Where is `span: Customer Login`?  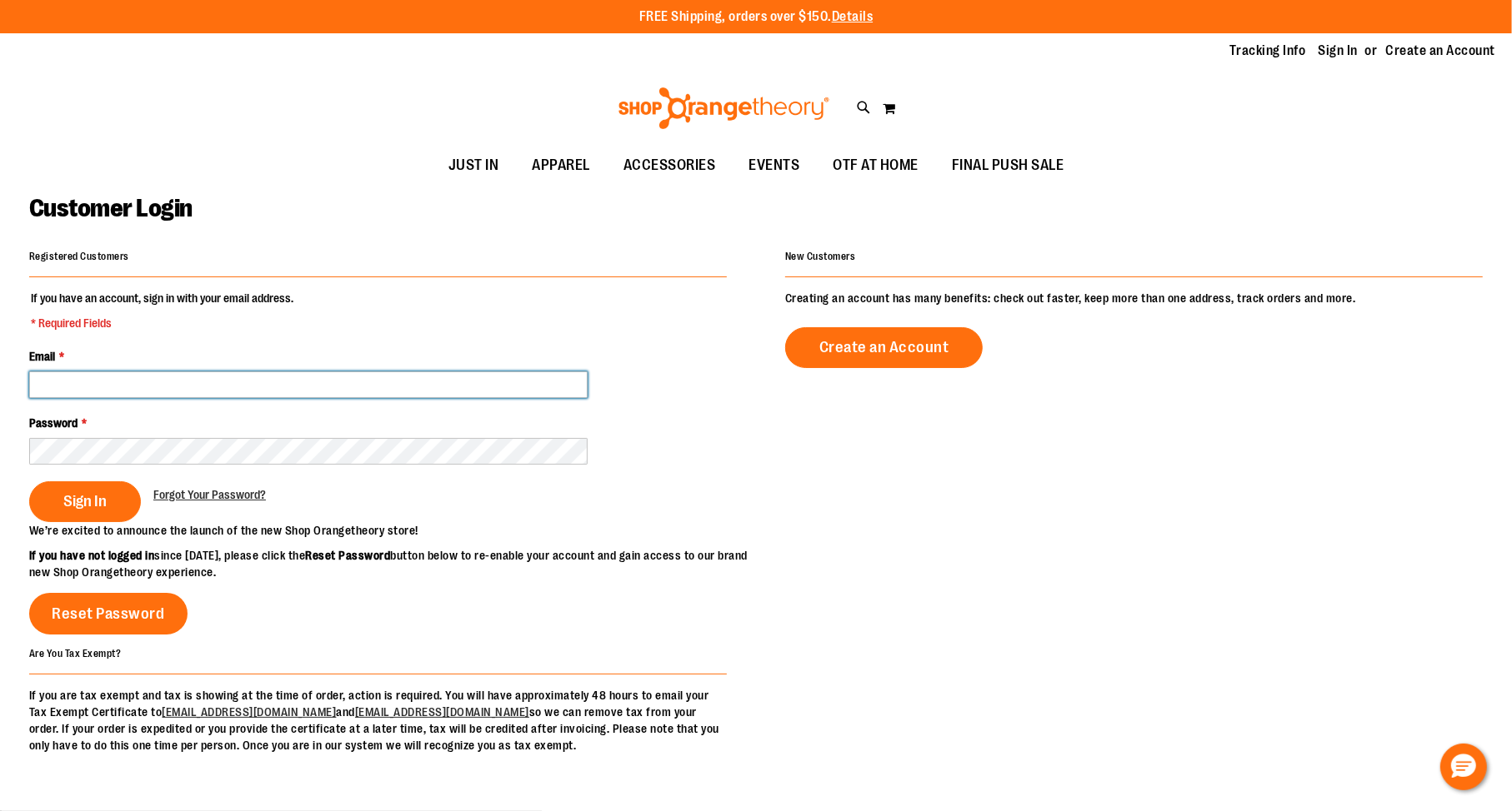 span: Customer Login is located at coordinates (111, 208).